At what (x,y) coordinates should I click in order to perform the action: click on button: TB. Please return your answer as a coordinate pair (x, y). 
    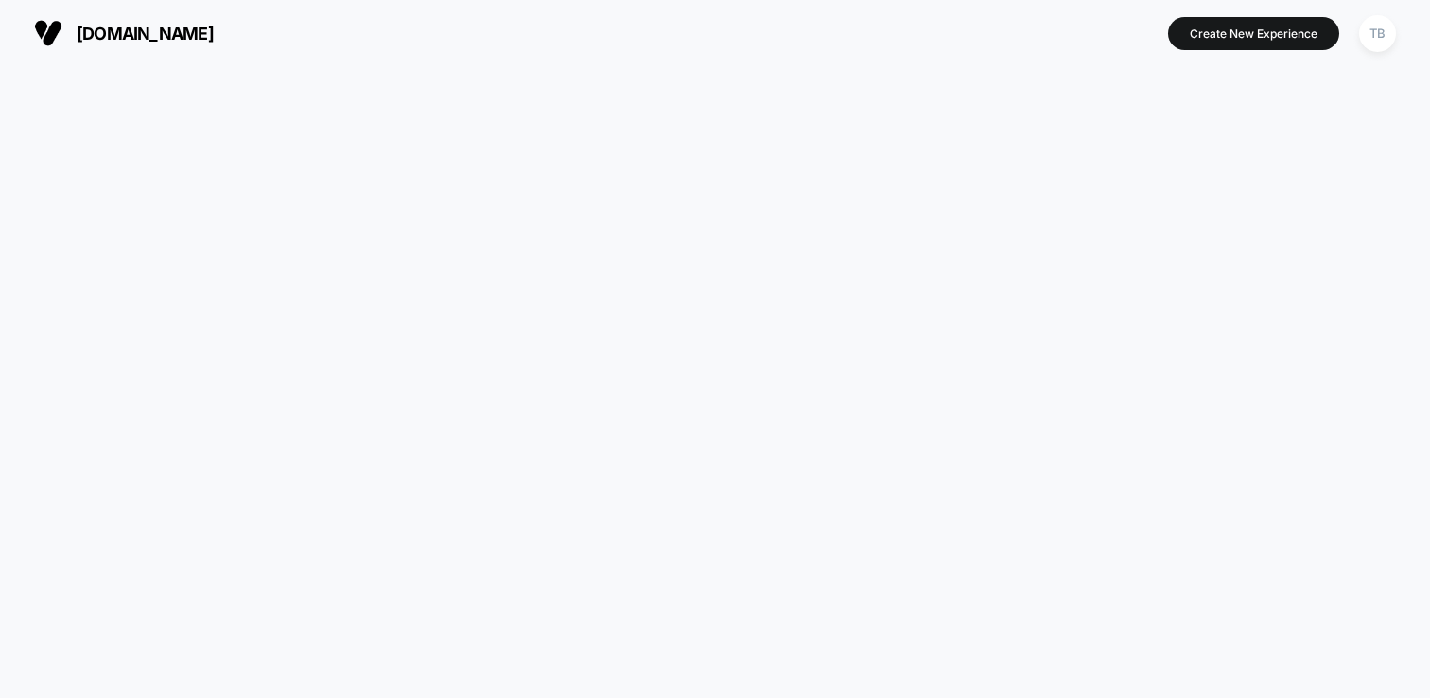
    Looking at the image, I should click on (1377, 33).